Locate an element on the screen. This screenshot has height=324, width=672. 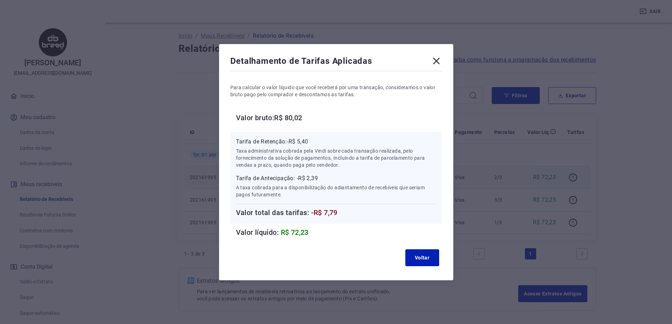
p: A taxa cobrada para a disponibilização do adiantamento de recebíveis que seriam pagos futuramente. is located at coordinates (336, 191).